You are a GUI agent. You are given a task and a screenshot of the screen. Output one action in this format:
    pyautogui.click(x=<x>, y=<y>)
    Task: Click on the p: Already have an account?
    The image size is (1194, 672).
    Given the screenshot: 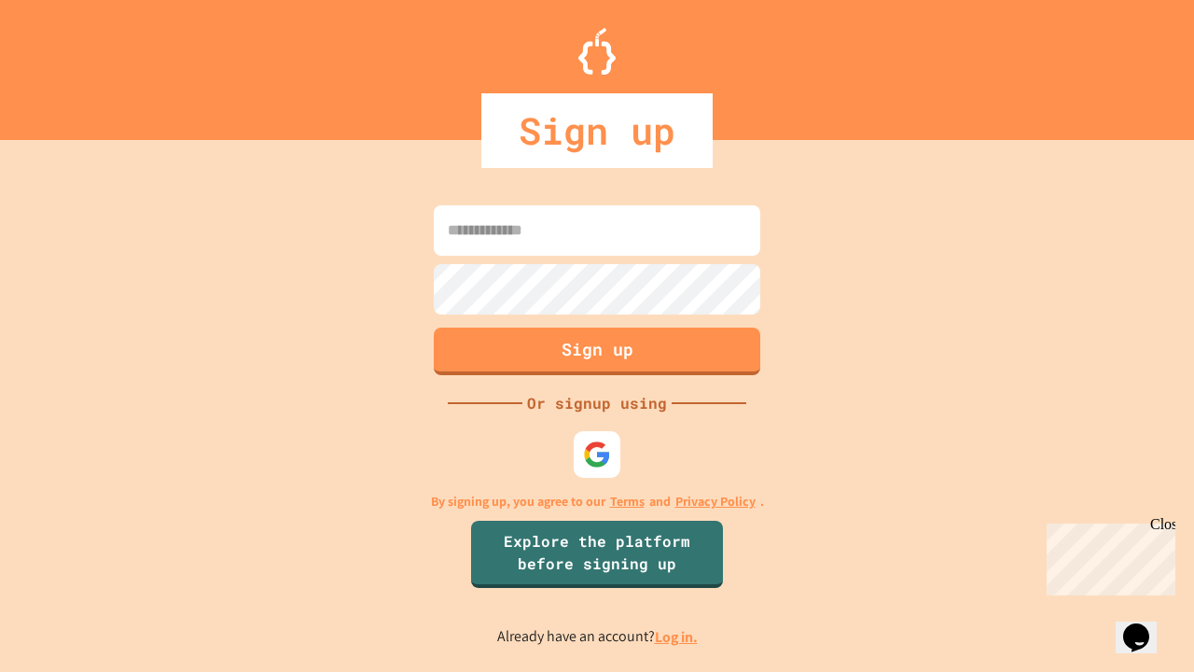 What is the action you would take?
    pyautogui.click(x=597, y=636)
    